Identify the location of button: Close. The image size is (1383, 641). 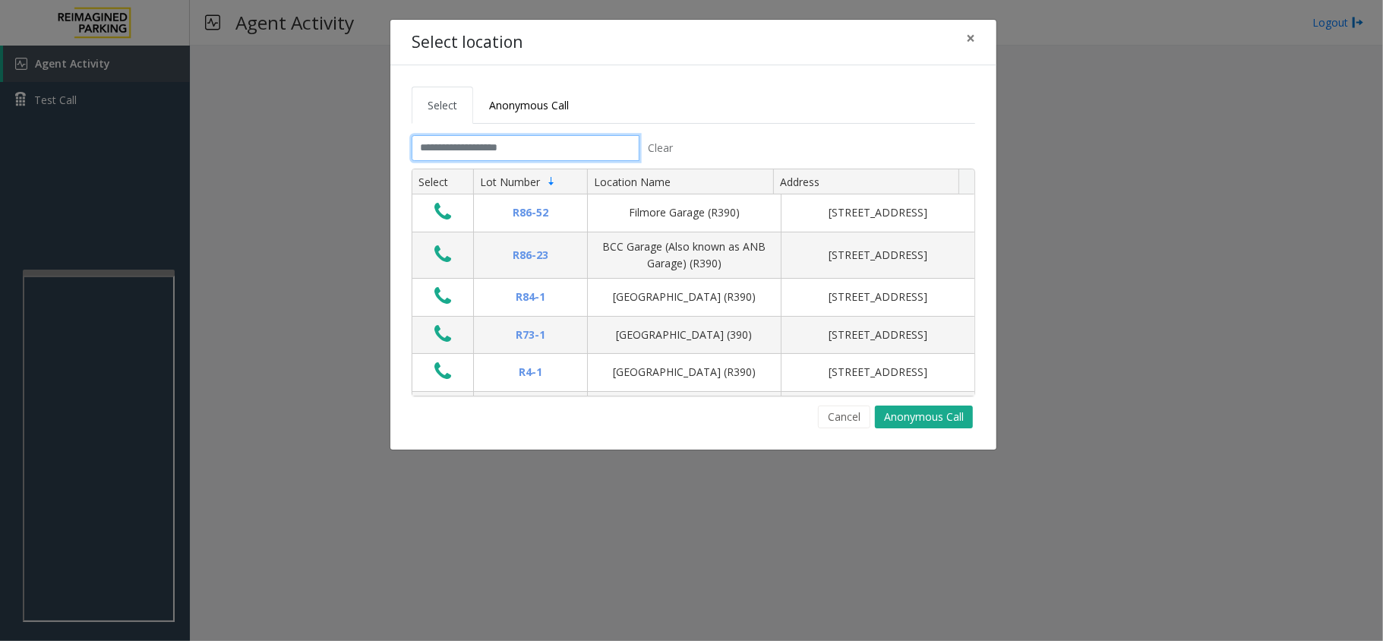
(970, 38).